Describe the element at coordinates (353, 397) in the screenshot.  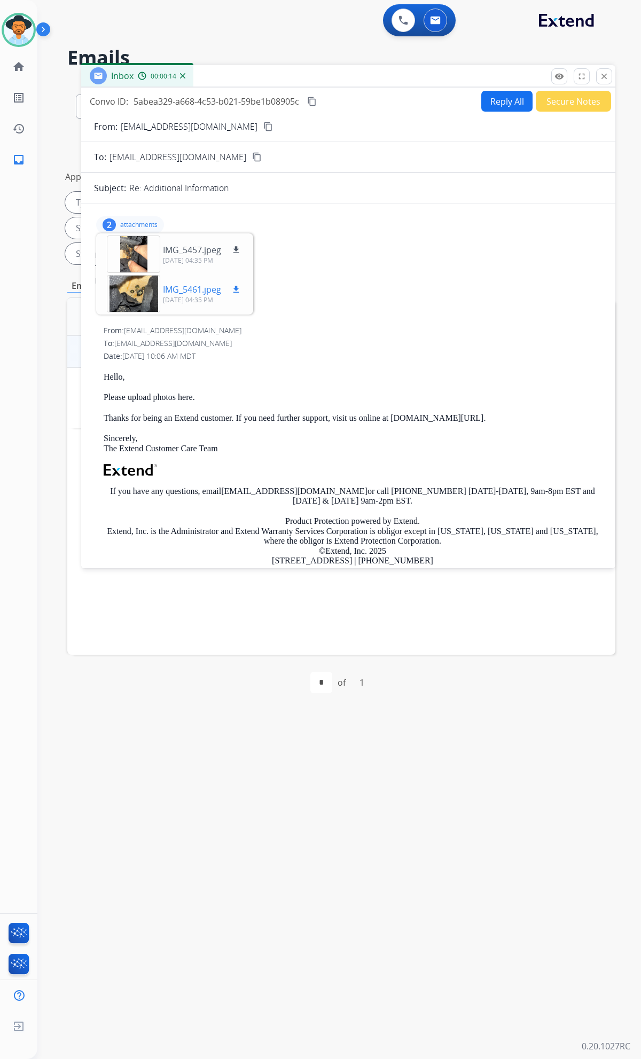
I see `p: Please upload photos here.` at that location.